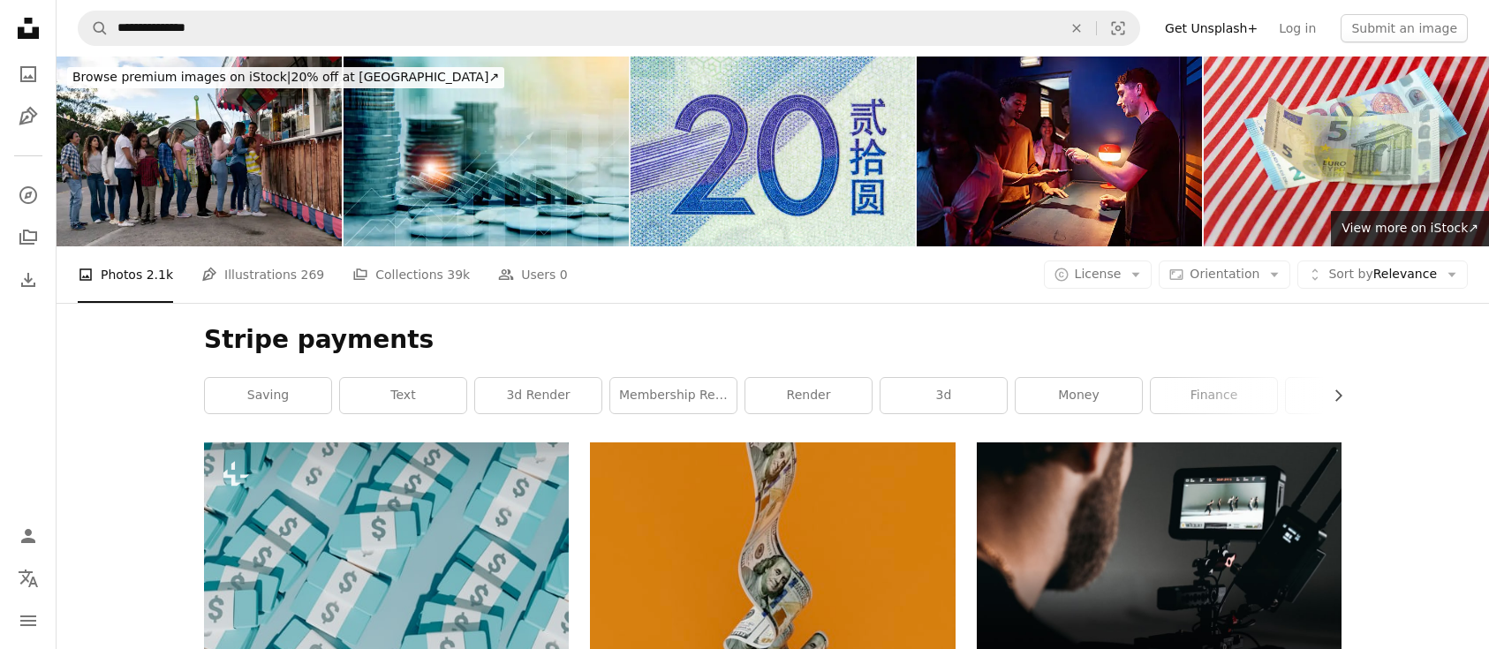 The height and width of the screenshot is (649, 1489). What do you see at coordinates (403, 396) in the screenshot?
I see `a: text` at bounding box center [403, 396].